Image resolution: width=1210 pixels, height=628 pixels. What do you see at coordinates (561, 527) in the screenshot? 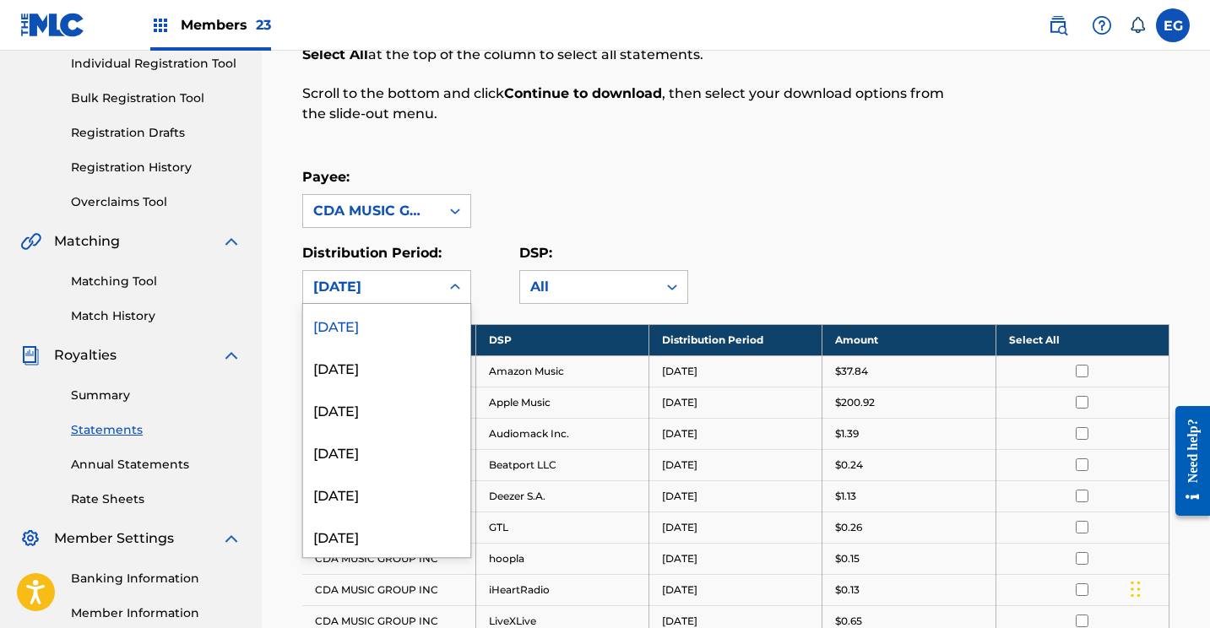
I see `td: GTL` at bounding box center [561, 527].